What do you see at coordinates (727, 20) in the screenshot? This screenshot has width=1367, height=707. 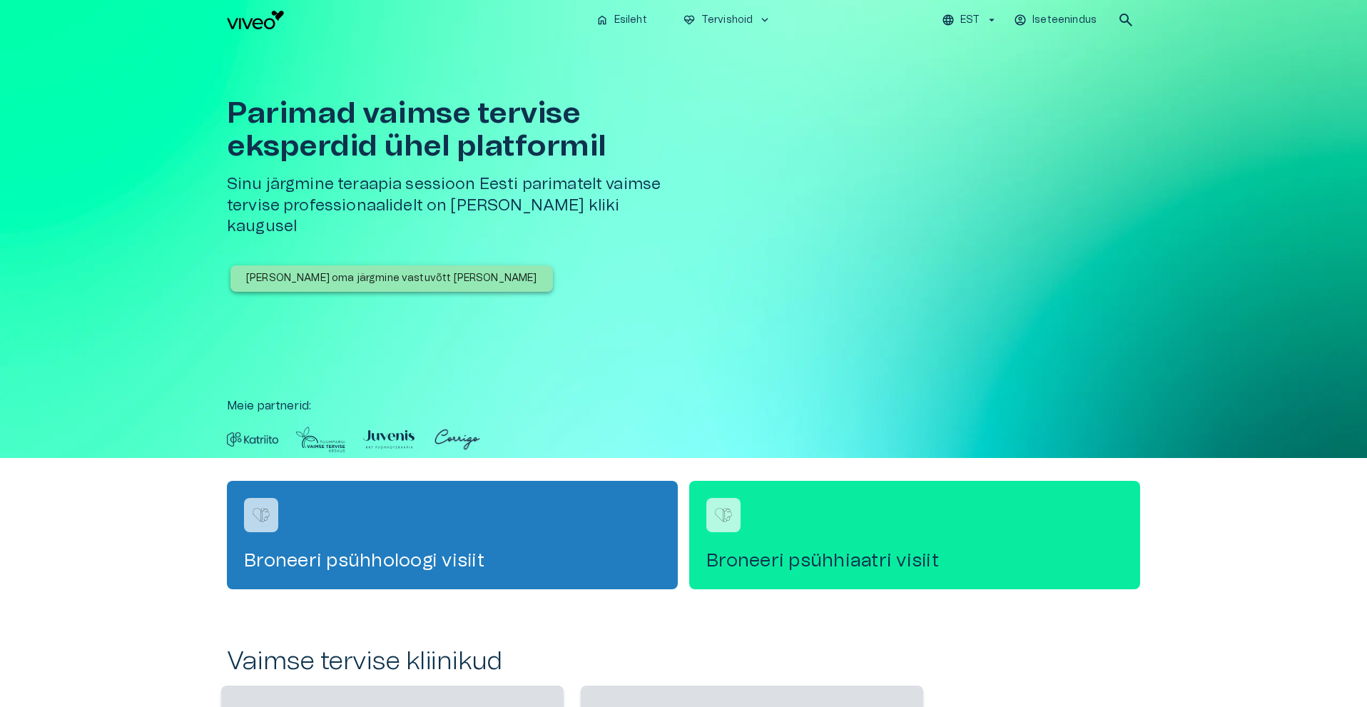 I see `p: Tervishoid` at bounding box center [727, 20].